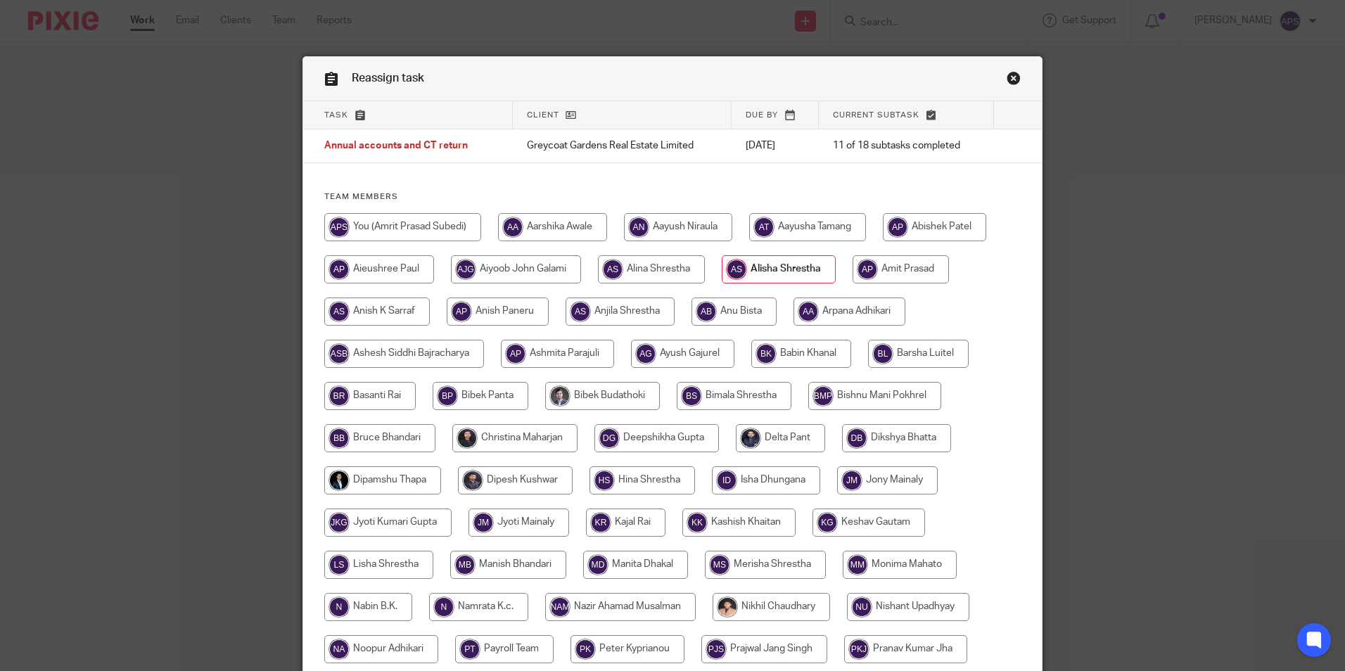 Image resolution: width=1345 pixels, height=671 pixels. I want to click on span: Annual accounts and CT return, so click(396, 146).